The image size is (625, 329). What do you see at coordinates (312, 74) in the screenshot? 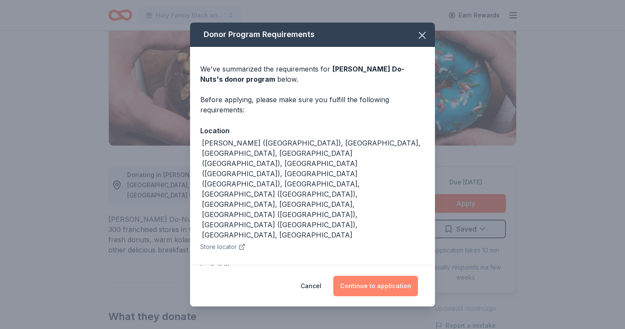
I see `div: We've summarized the requirements for below.` at bounding box center [312, 74].